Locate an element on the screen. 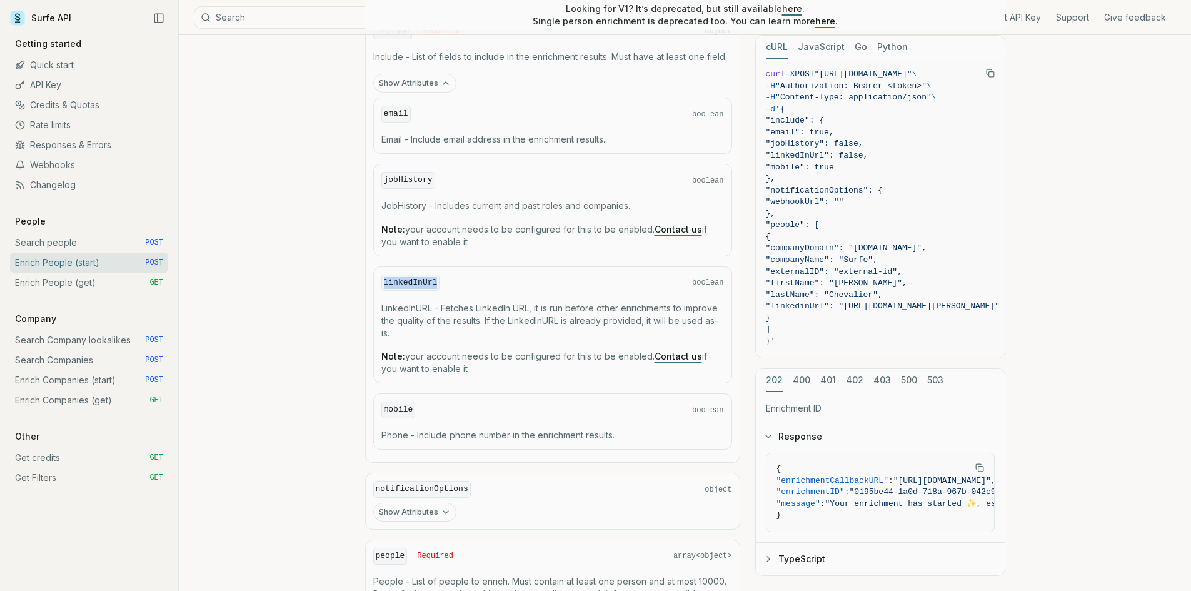  a: Enrich Companies (start) POST is located at coordinates (89, 380).